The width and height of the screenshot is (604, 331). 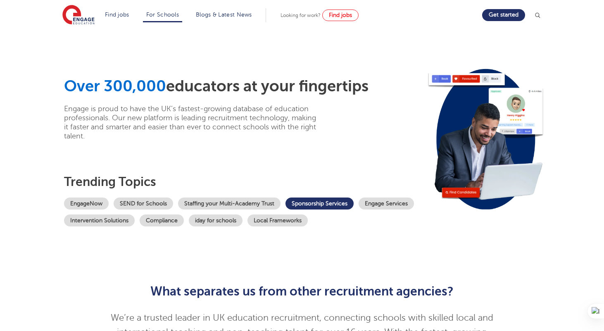 What do you see at coordinates (162, 220) in the screenshot?
I see `a: Compliance` at bounding box center [162, 220].